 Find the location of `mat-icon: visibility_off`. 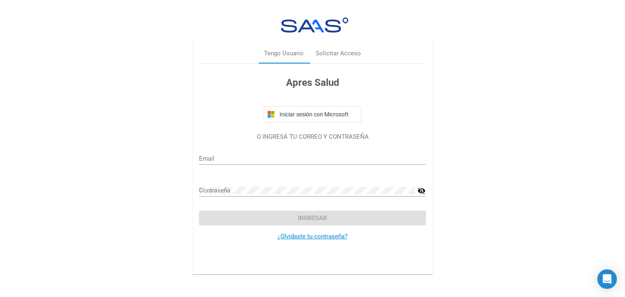

mat-icon: visibility_off is located at coordinates (421, 191).